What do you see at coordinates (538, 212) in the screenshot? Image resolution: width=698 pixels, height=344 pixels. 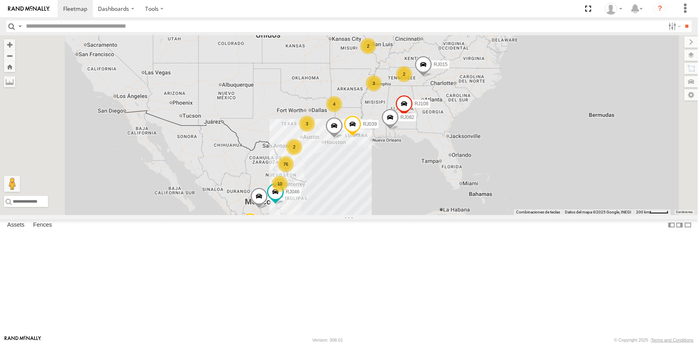 I see `button: Combinaciones de teclas` at bounding box center [538, 212].